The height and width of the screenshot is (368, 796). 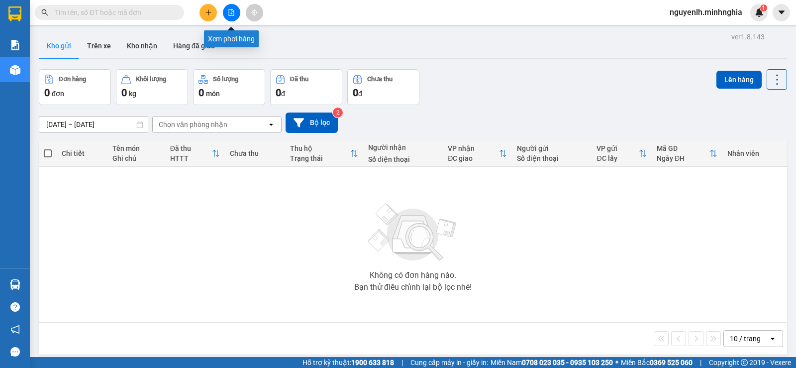 What do you see at coordinates (383, 87) in the screenshot?
I see `button: Chưa thu0đ` at bounding box center [383, 87].